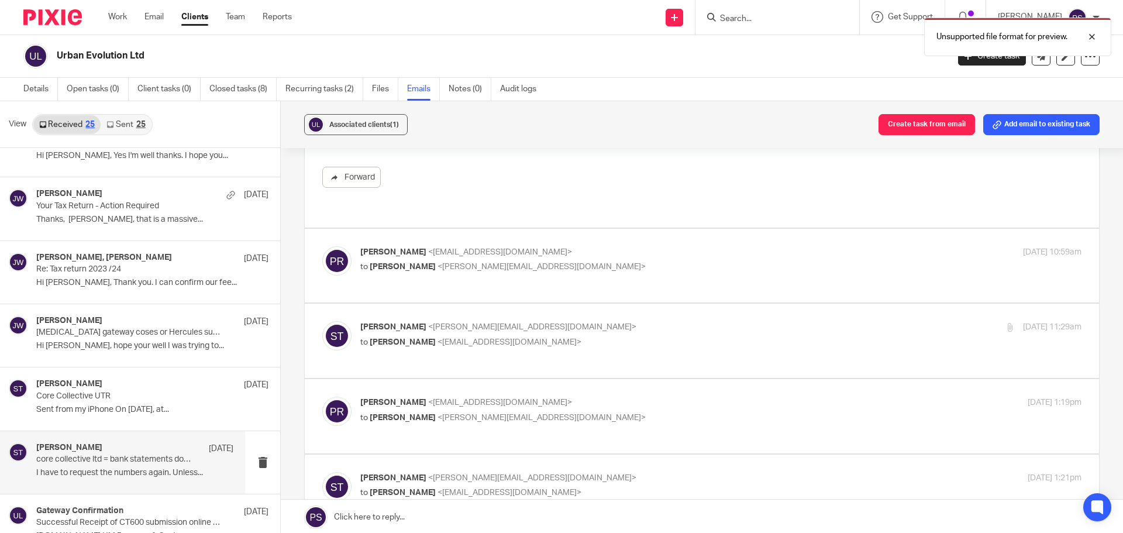  I want to click on i: Civil Engineering - IEng, so click(77, 77).